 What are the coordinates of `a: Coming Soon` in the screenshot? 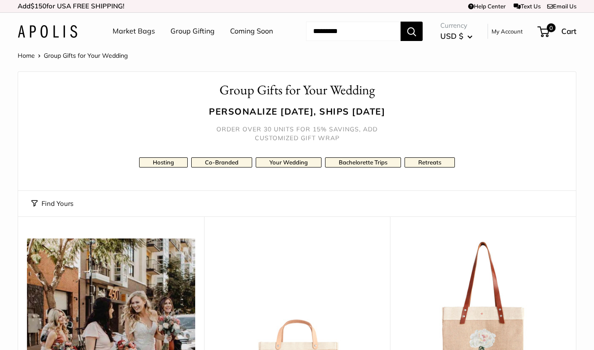 It's located at (251, 31).